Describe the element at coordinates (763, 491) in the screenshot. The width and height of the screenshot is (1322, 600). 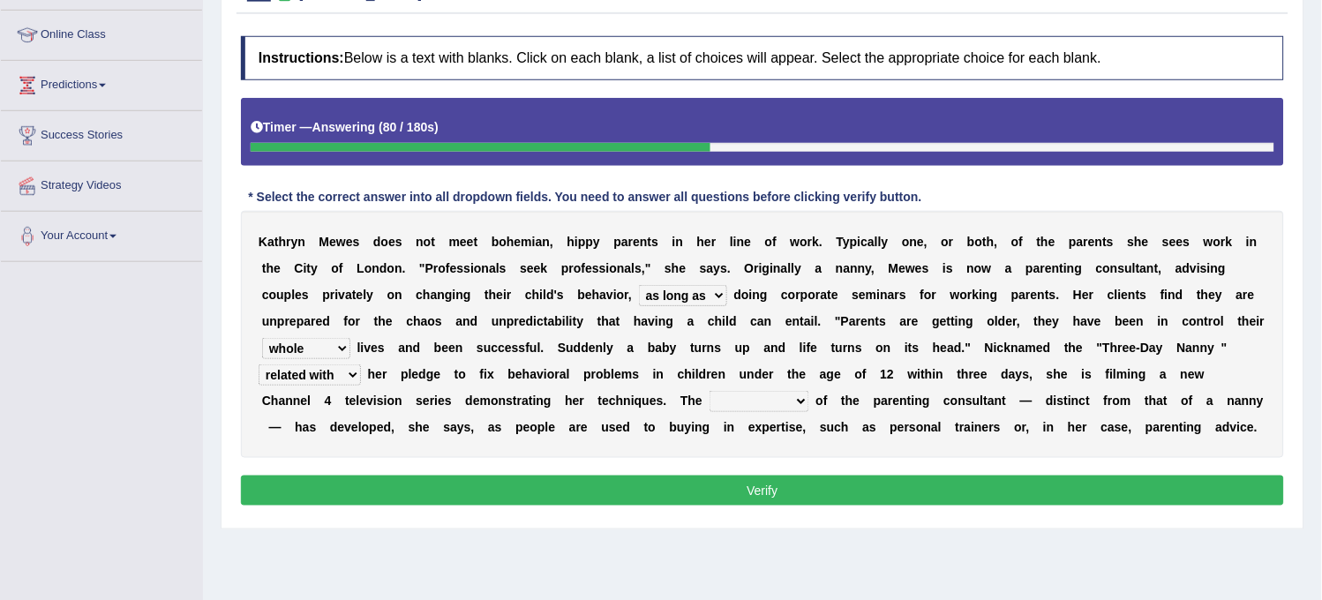
I see `button: Verify` at that location.